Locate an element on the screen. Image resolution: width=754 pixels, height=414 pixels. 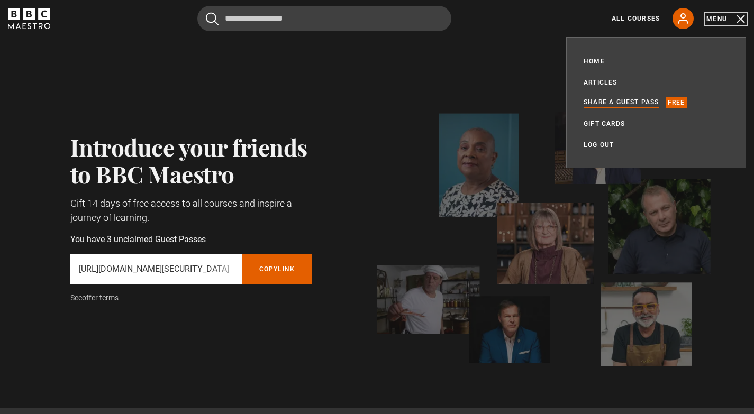
a: Articles is located at coordinates (600, 83).